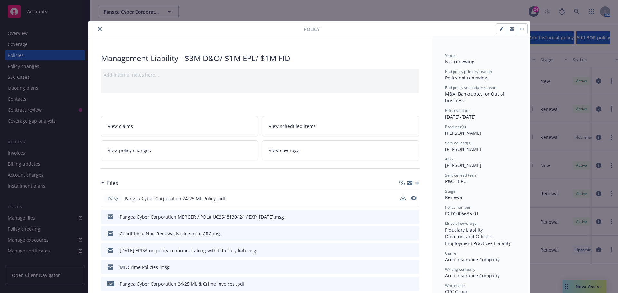 The height and width of the screenshot is (293, 618). Describe the element at coordinates (260, 75) in the screenshot. I see `div: Add internal notes here...` at that location.